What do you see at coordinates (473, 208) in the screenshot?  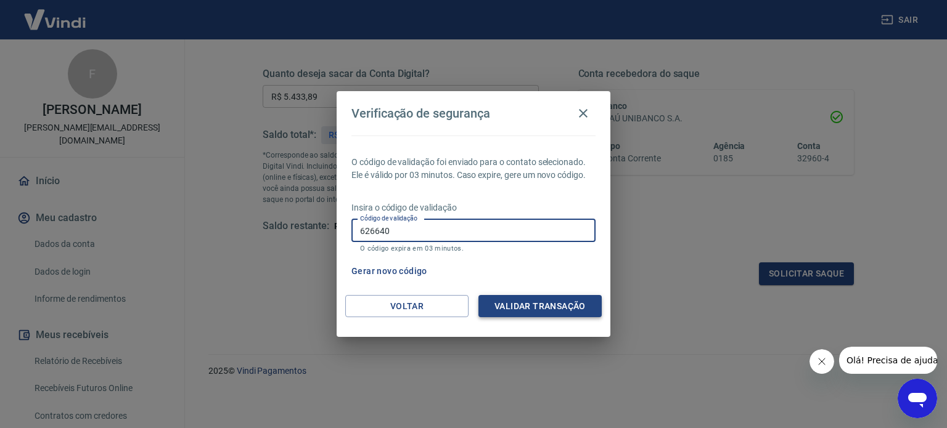 I see `p: Insira o código de validação` at bounding box center [473, 208].